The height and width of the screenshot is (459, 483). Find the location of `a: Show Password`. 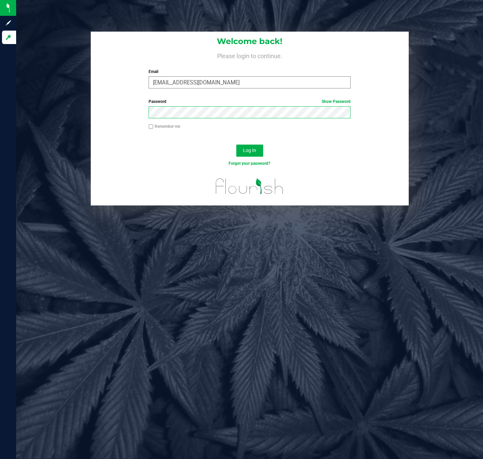

a: Show Password is located at coordinates (336, 102).